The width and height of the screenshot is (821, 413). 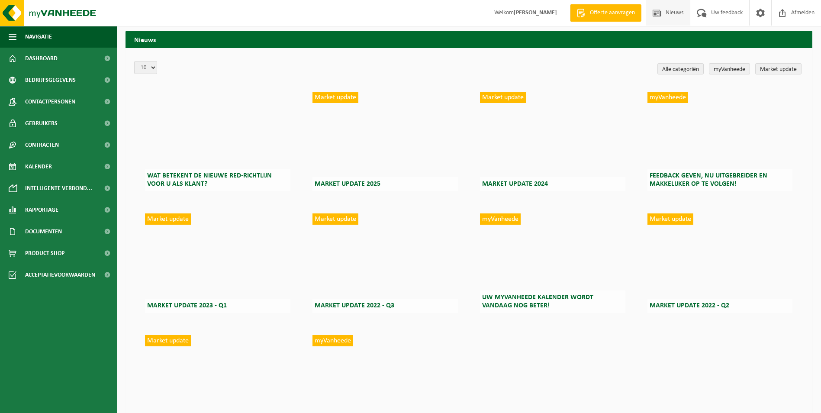 I want to click on span: Contactpersonen, so click(x=50, y=102).